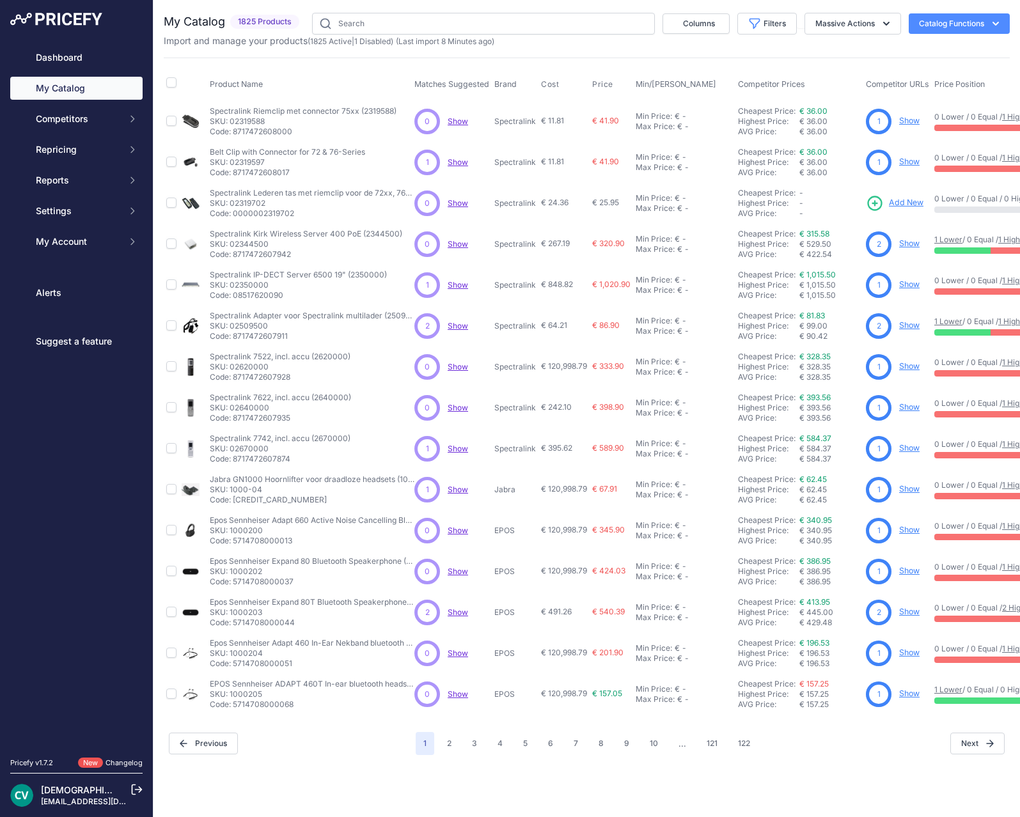  What do you see at coordinates (830, 418) in the screenshot?
I see `div: € 393.56` at bounding box center [830, 418].